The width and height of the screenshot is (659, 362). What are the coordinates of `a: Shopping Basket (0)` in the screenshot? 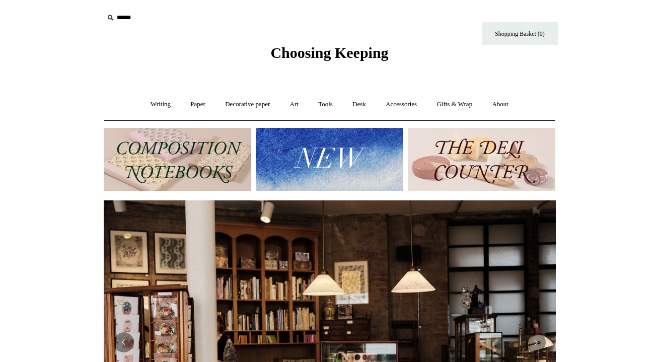 It's located at (520, 33).